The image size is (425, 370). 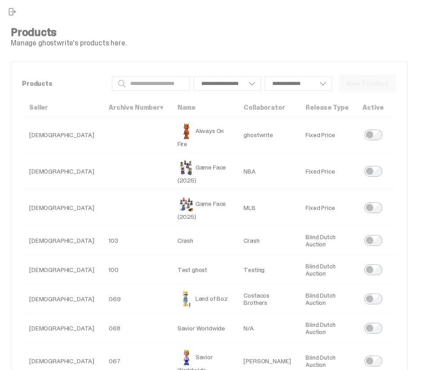 What do you see at coordinates (136, 107) in the screenshot?
I see `a: Archive Number▾` at bounding box center [136, 107].